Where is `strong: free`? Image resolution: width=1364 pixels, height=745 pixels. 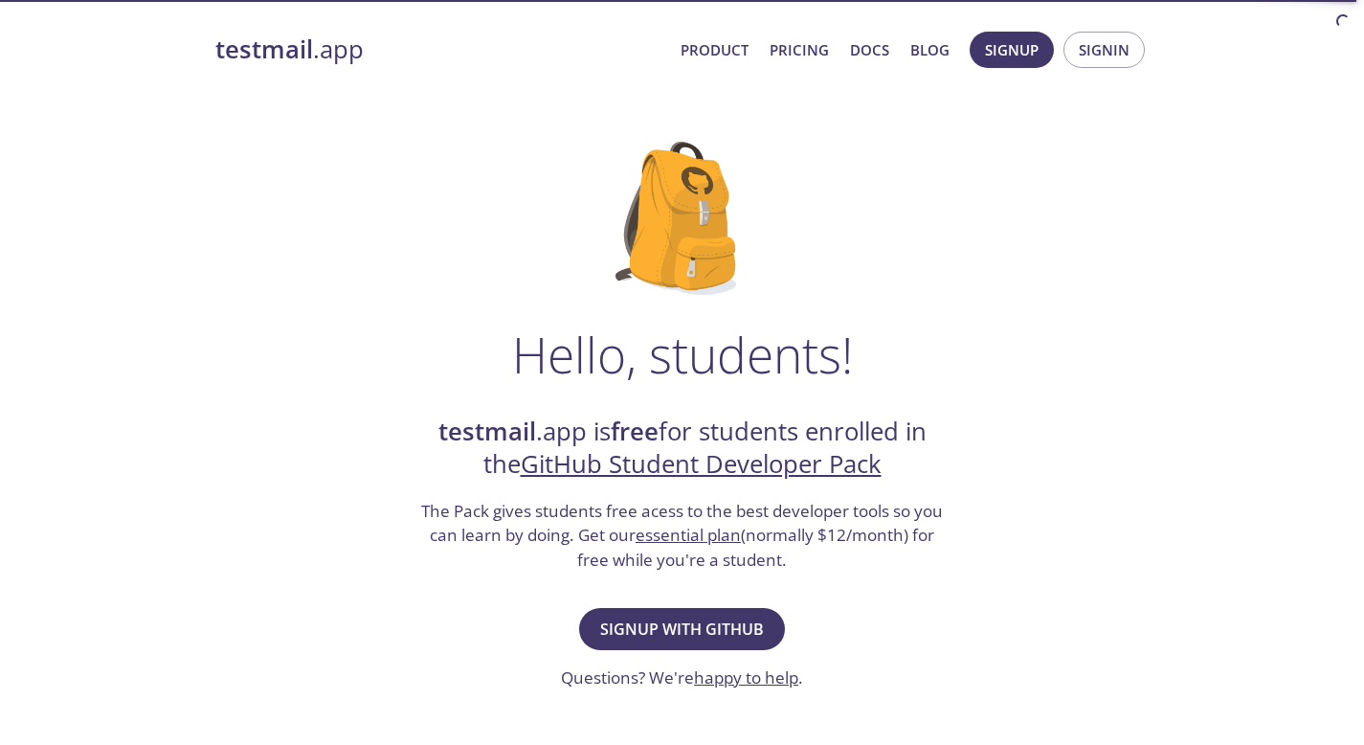
strong: free is located at coordinates (635, 431).